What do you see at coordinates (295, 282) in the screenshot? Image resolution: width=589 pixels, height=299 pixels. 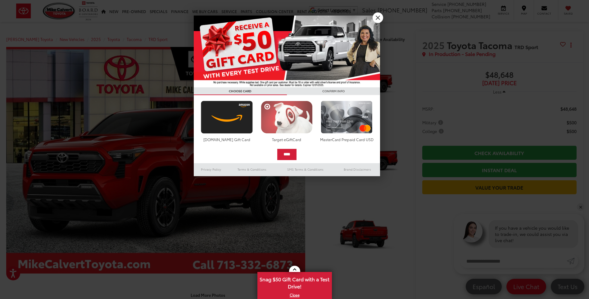 I see `span: Snag $50 Gift Card with a Test Drive!` at bounding box center [295, 282].